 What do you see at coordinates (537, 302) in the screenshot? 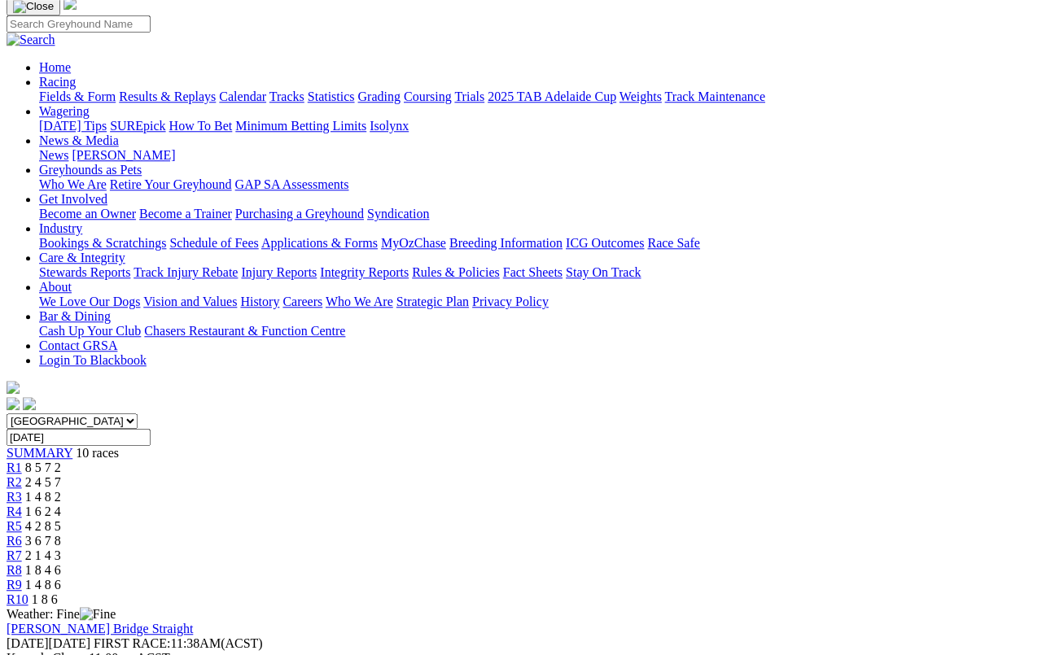
I see `div: About` at bounding box center [537, 302].